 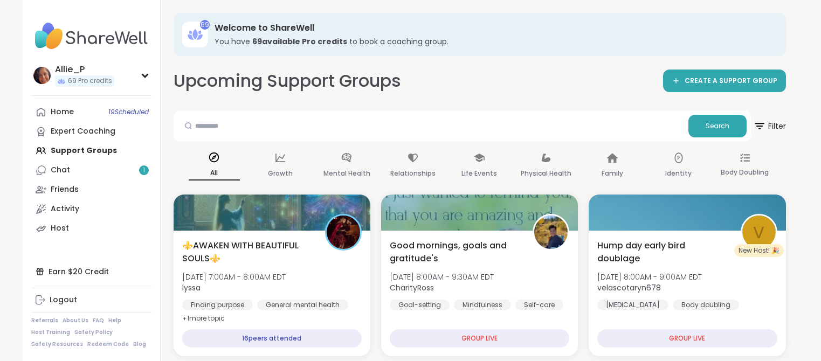 I want to click on span: ⚜️AWAKEN WITH BEAUTIFUL SOULS⚜️, so click(x=247, y=252).